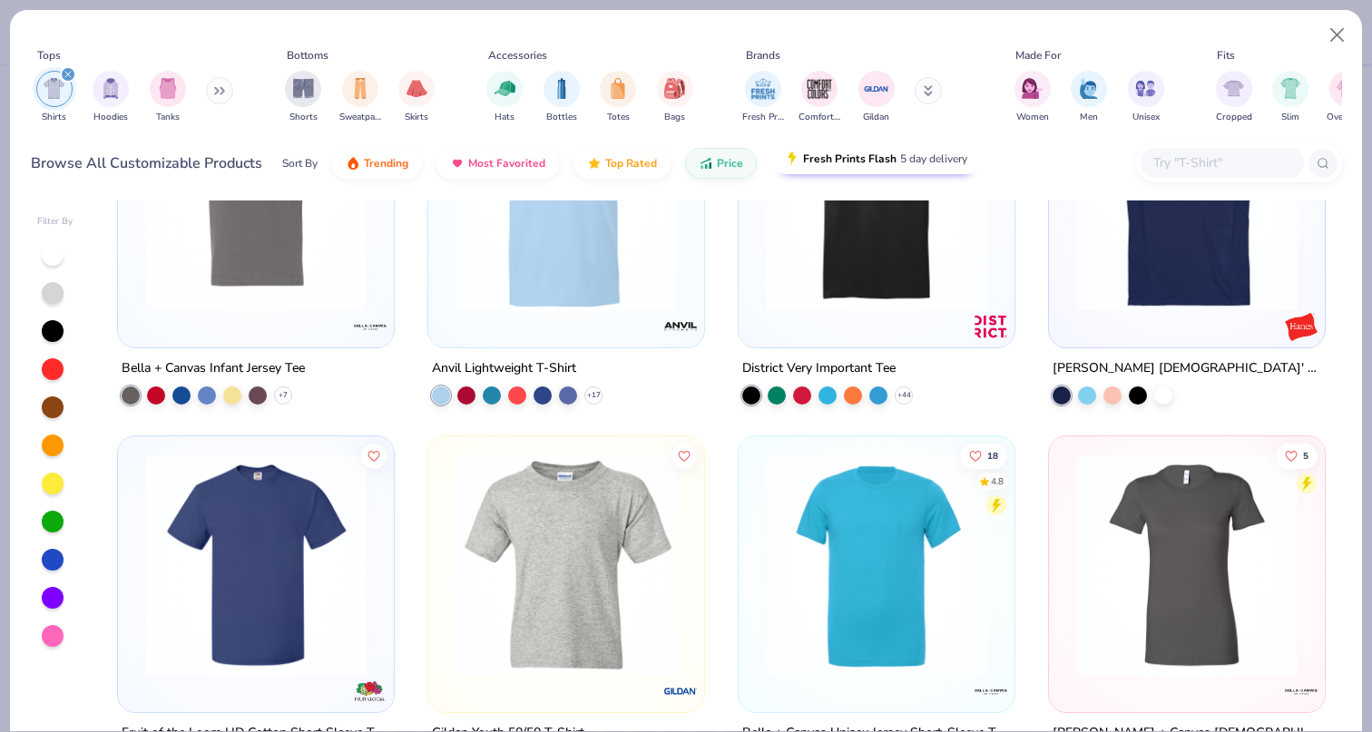  I want to click on div: filter for Tanks, so click(168, 97).